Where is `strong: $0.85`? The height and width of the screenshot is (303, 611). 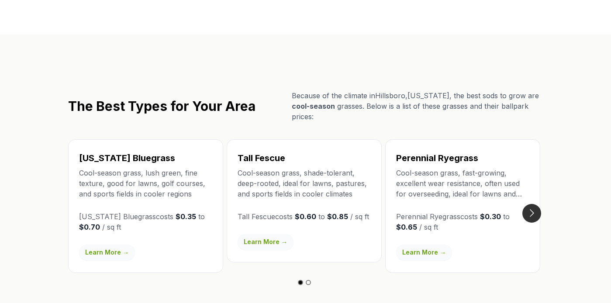
strong: $0.85 is located at coordinates (337, 217).